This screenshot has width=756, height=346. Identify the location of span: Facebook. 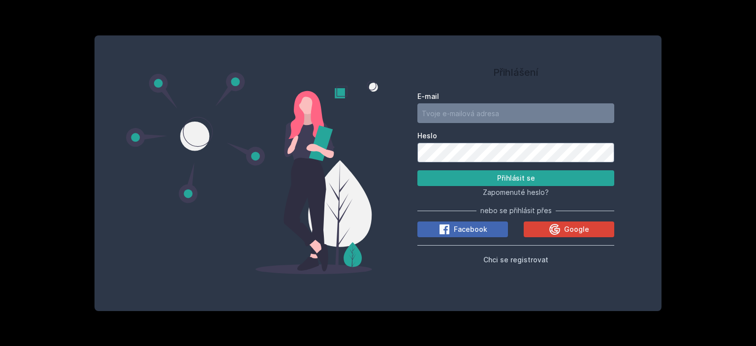
(470, 229).